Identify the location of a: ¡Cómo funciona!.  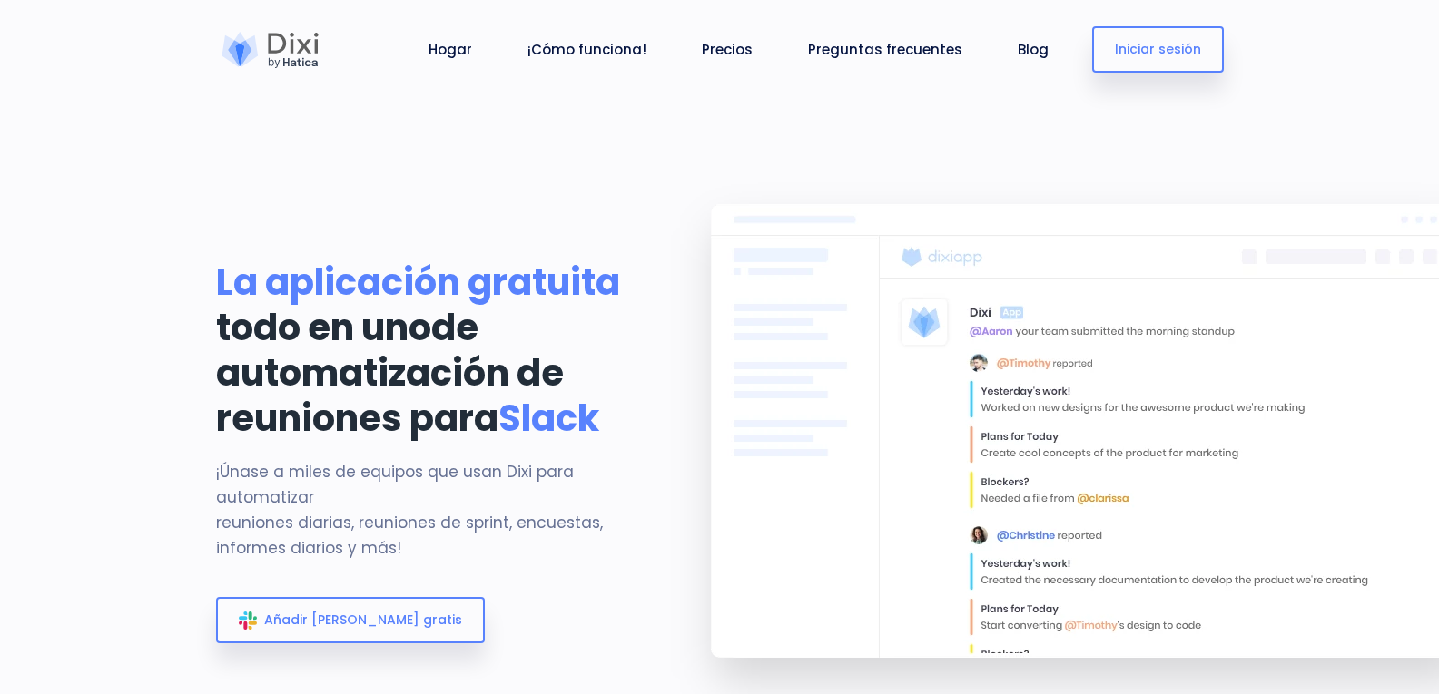
(586, 49).